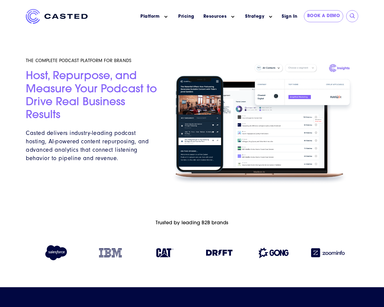 This screenshot has height=307, width=384. What do you see at coordinates (192, 223) in the screenshot?
I see `h6: Trusted by leading B2B brands` at bounding box center [192, 223].